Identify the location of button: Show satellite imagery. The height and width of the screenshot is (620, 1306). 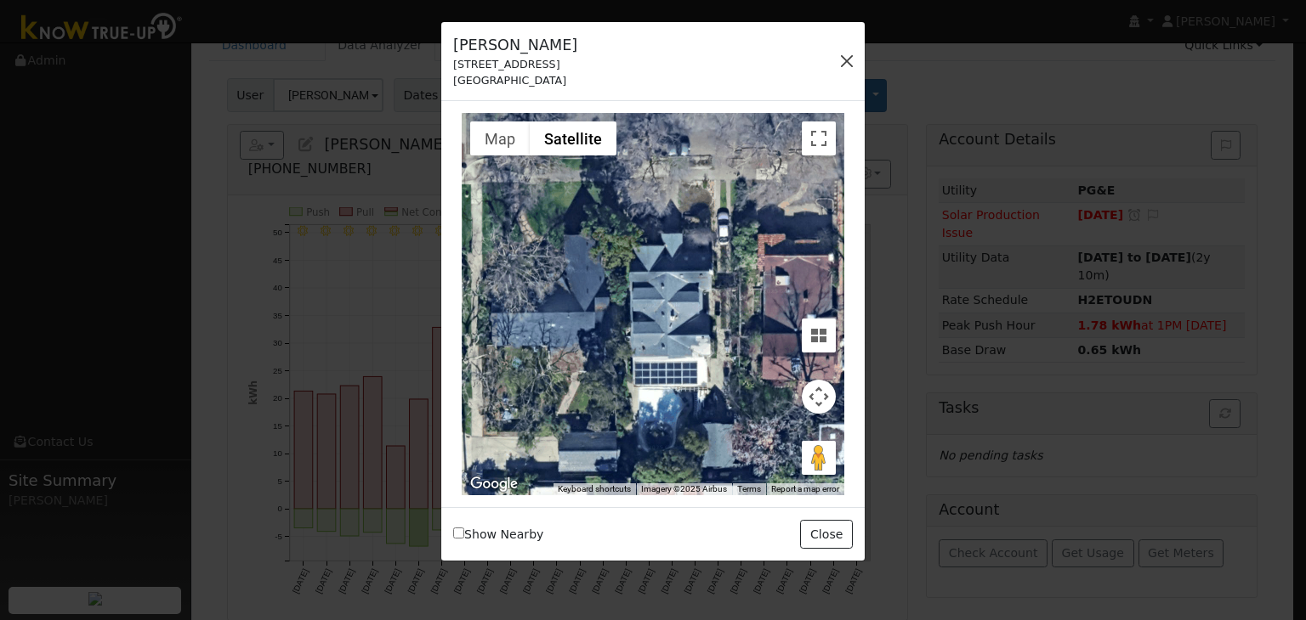
(573, 139).